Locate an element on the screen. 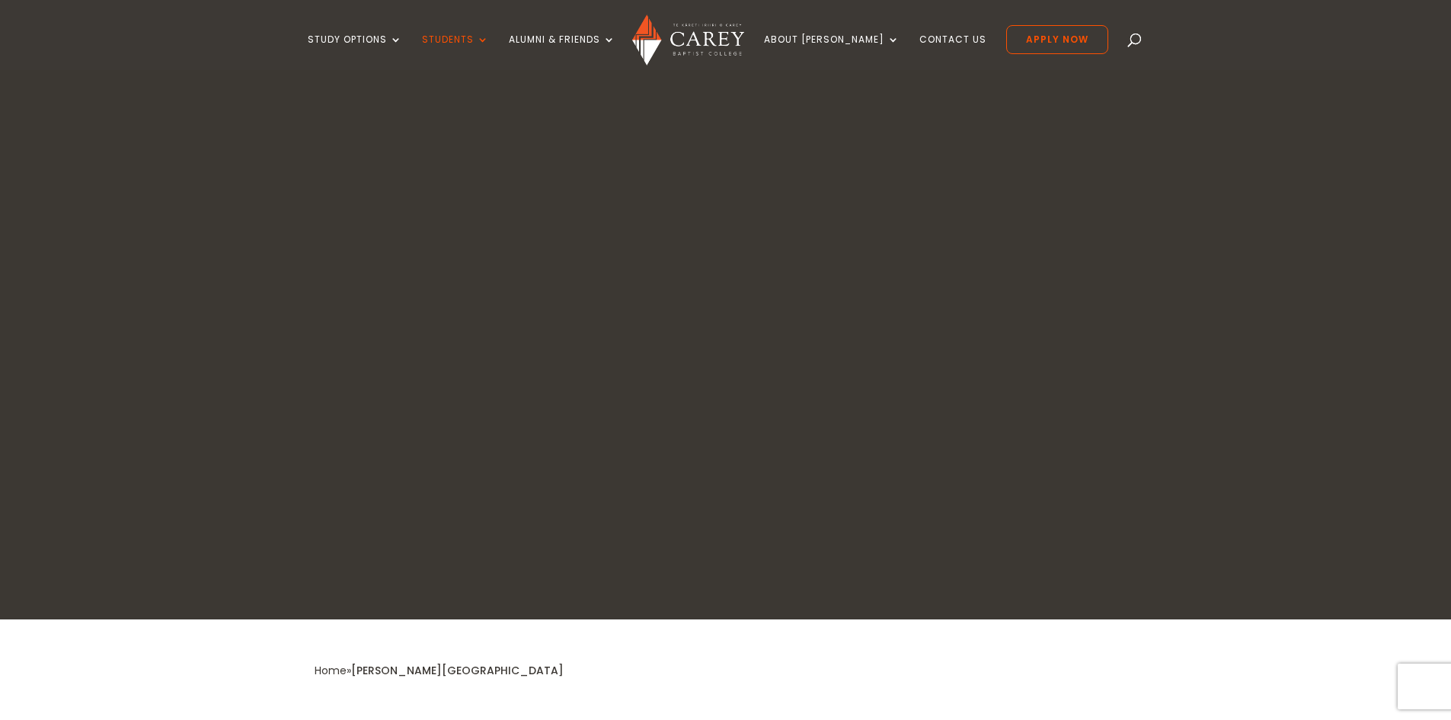 The width and height of the screenshot is (1451, 720). a: Contact Us is located at coordinates (953, 52).